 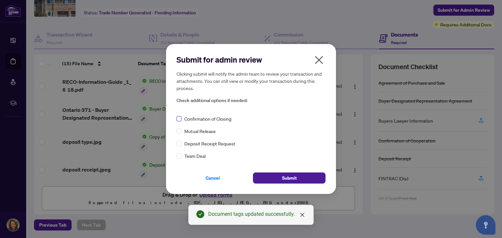 What do you see at coordinates (251, 81) in the screenshot?
I see `h5: Clicking submit will notify the admin team to review your transaction and attachments. You can st...` at bounding box center [251, 81].